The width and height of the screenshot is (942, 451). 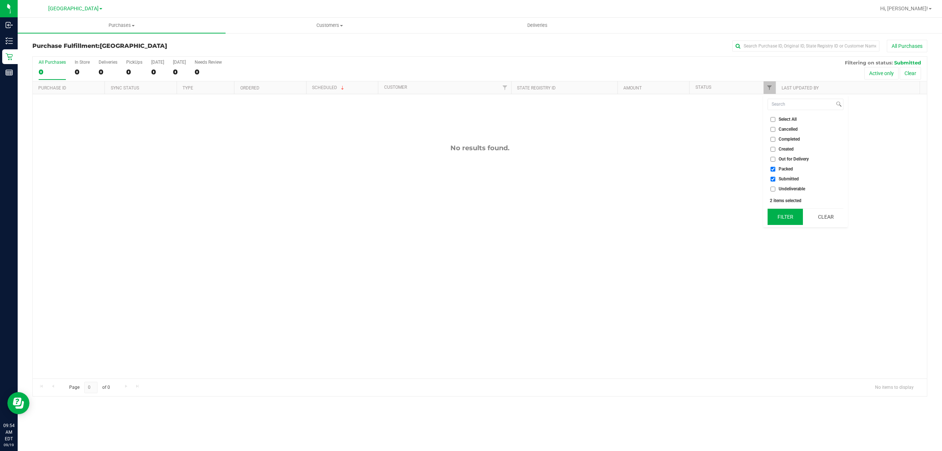 What do you see at coordinates (329, 88) in the screenshot?
I see `a: Scheduled` at bounding box center [329, 88].